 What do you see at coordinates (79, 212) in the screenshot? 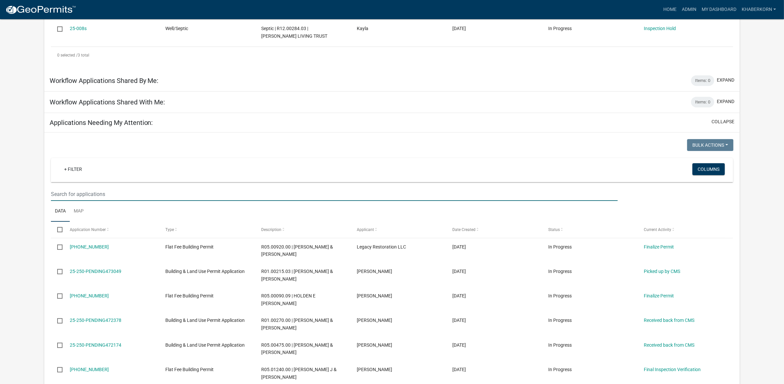
I see `a: Map` at bounding box center [79, 212].